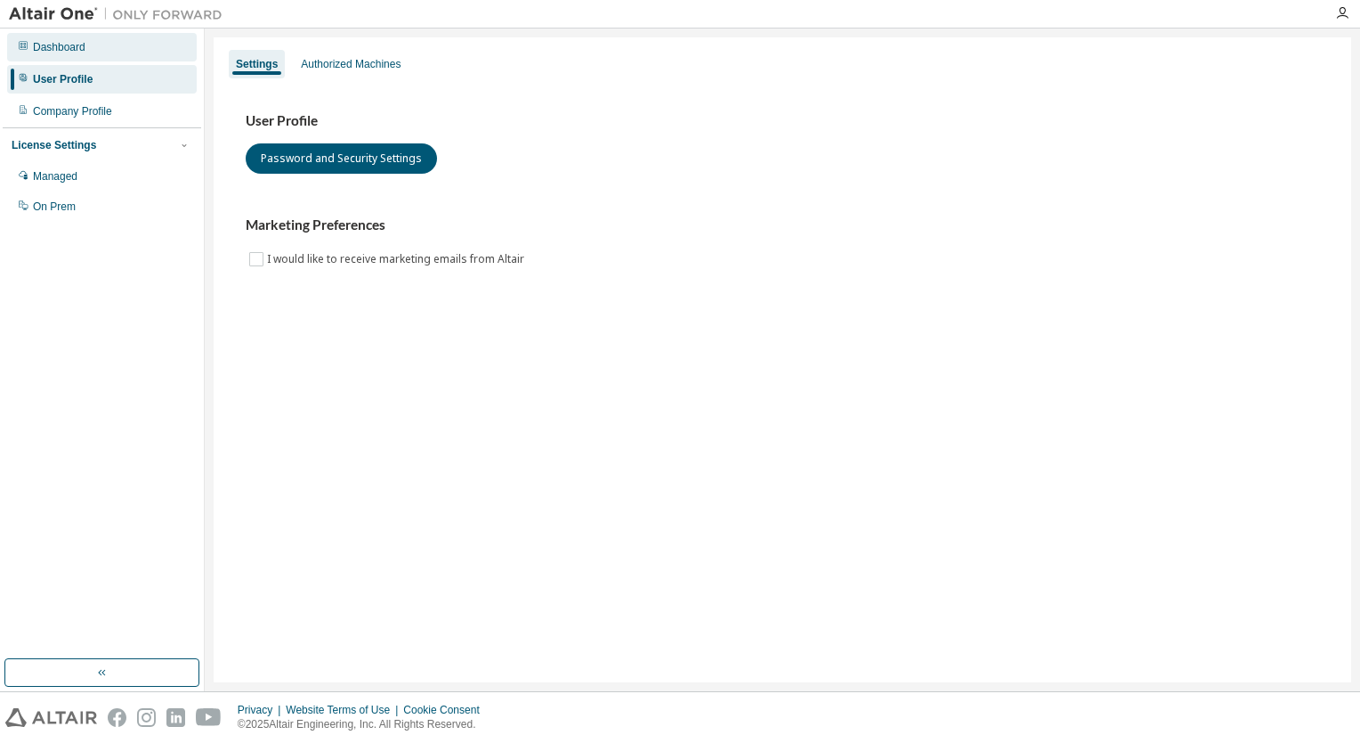 This screenshot has height=743, width=1360. What do you see at coordinates (59, 47) in the screenshot?
I see `div: Dashboard` at bounding box center [59, 47].